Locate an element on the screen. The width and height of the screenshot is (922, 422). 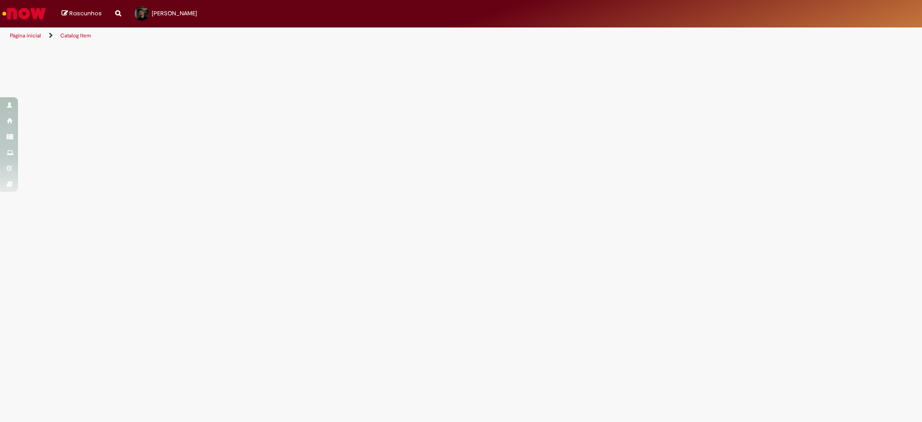
img: ServiceNow is located at coordinates (24, 14).